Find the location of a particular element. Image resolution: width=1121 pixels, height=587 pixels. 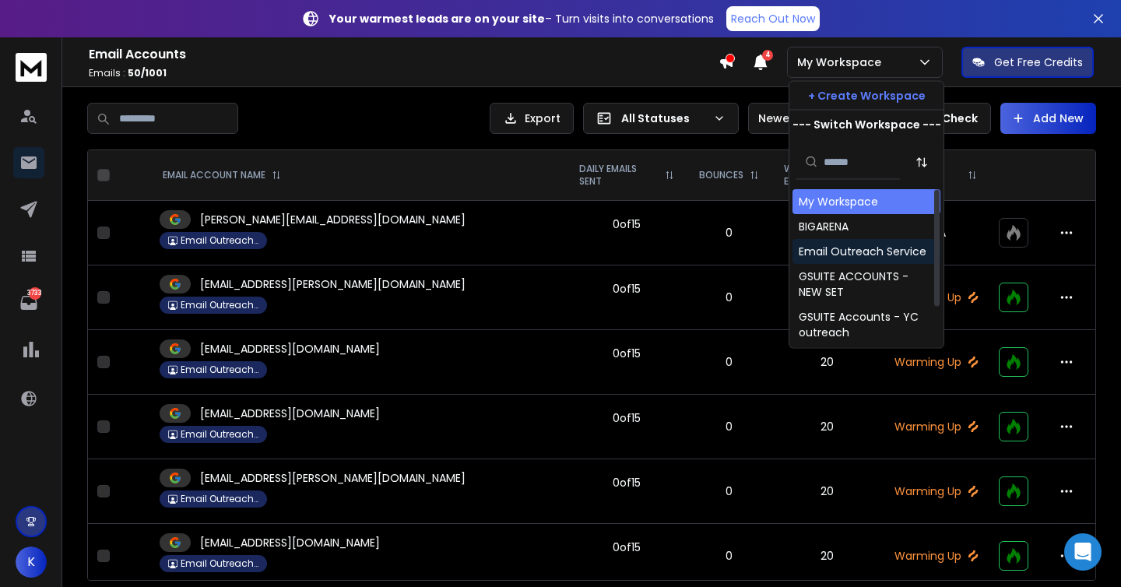

button: K is located at coordinates (31, 562).